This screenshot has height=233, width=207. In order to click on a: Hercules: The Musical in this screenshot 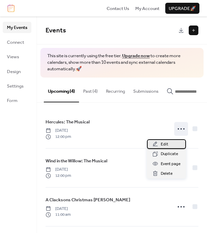, I will do `click(68, 122)`.